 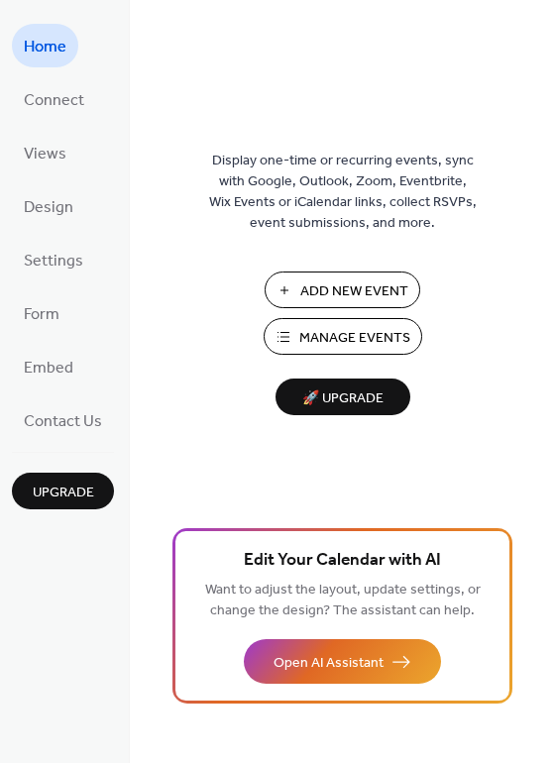 I want to click on span: Contact Us, so click(x=62, y=422).